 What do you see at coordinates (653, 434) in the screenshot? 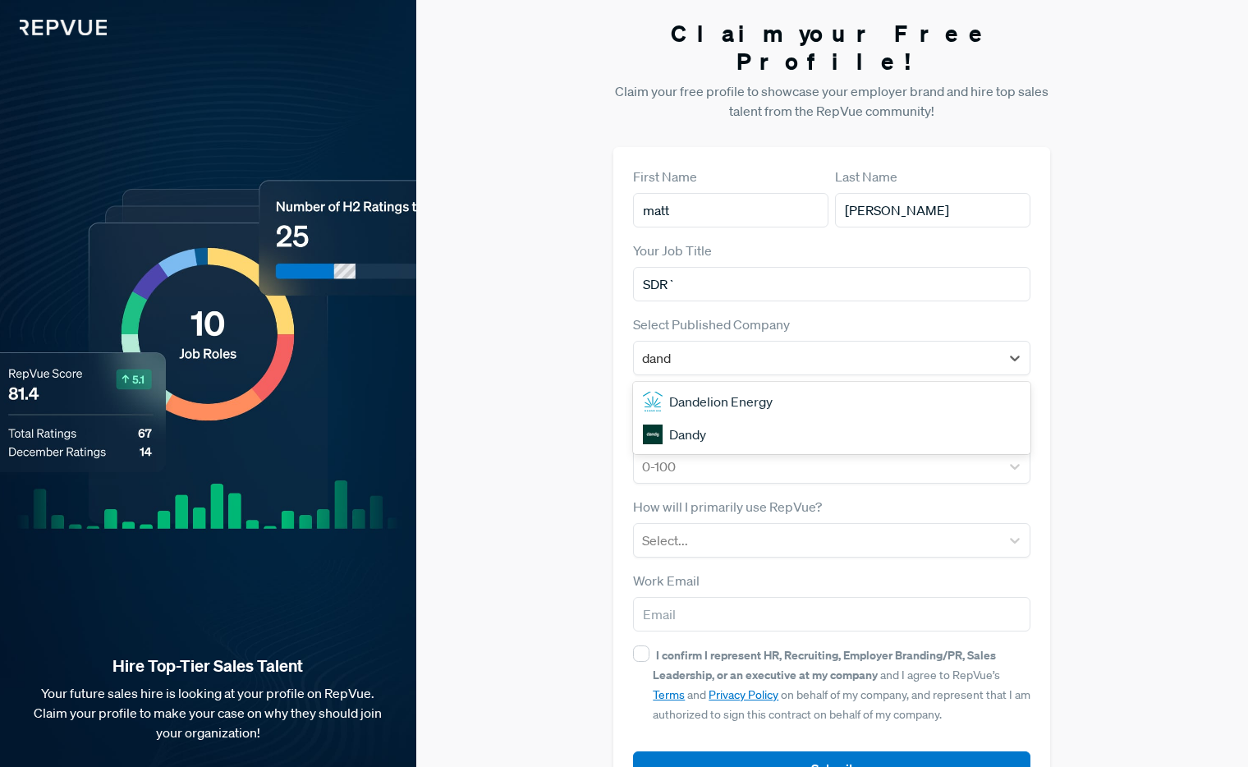
I see `img: Dandy` at bounding box center [653, 434].